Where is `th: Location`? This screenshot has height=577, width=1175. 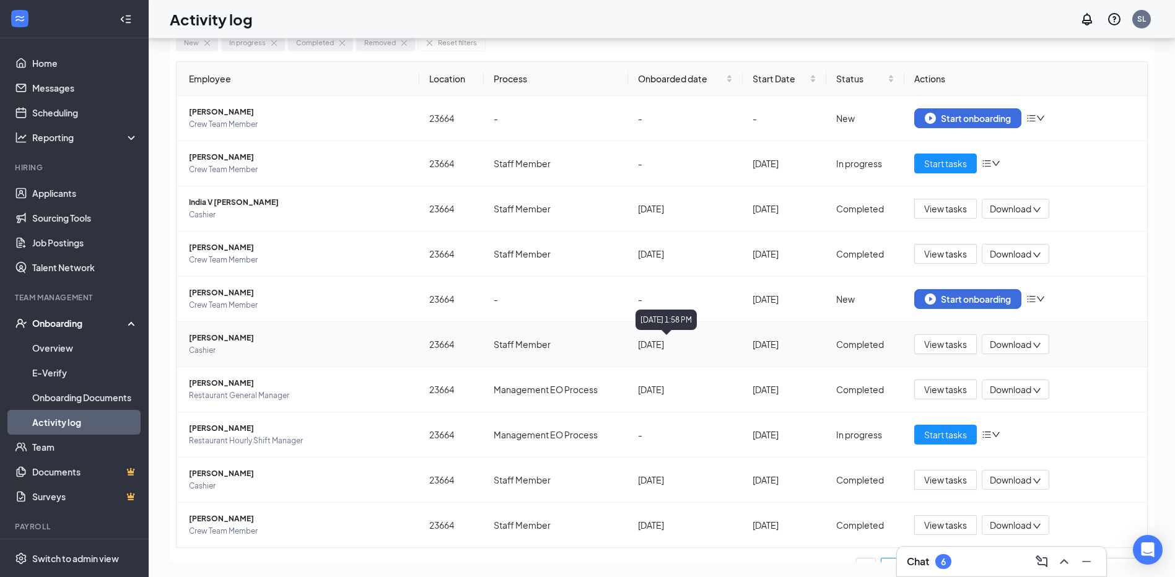 th: Location is located at coordinates (451, 79).